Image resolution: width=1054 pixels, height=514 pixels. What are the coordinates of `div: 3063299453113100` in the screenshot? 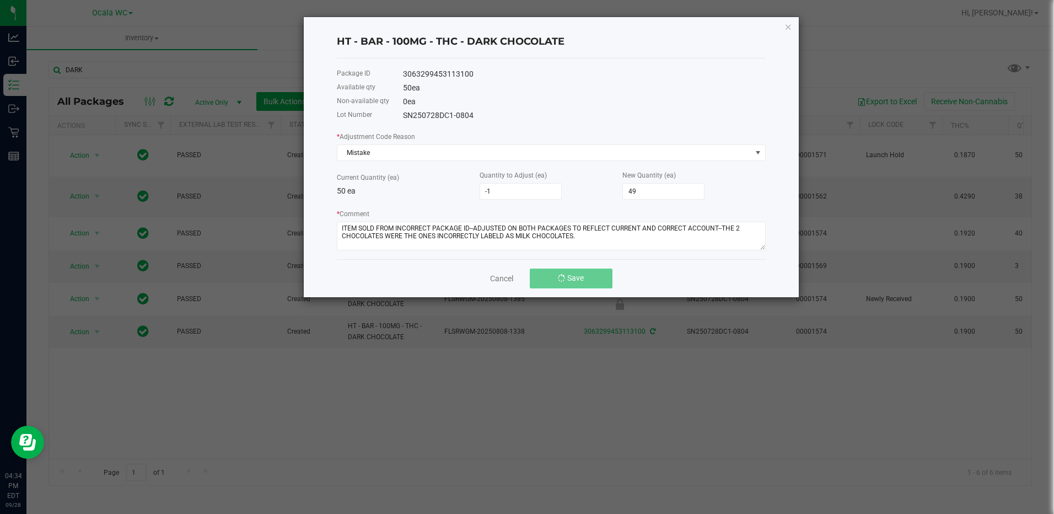 It's located at (584, 74).